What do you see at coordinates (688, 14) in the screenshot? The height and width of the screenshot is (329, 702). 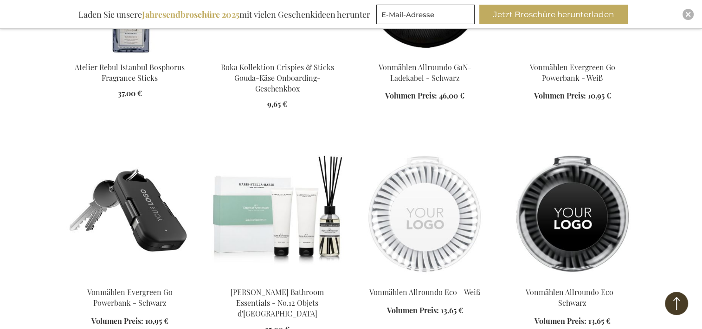 I see `img: Close` at bounding box center [688, 14].